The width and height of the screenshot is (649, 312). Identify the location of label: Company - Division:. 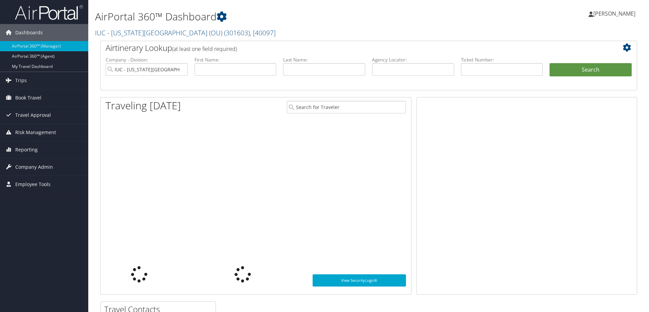
(147, 60).